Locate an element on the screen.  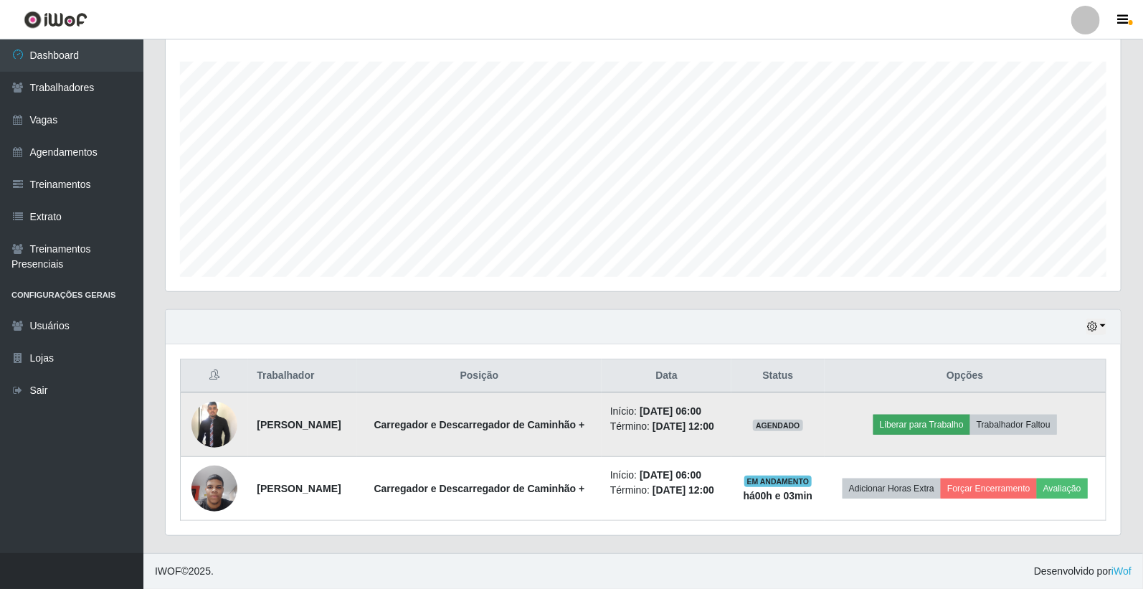
button: Adicionar Horas Extra is located at coordinates (892, 489).